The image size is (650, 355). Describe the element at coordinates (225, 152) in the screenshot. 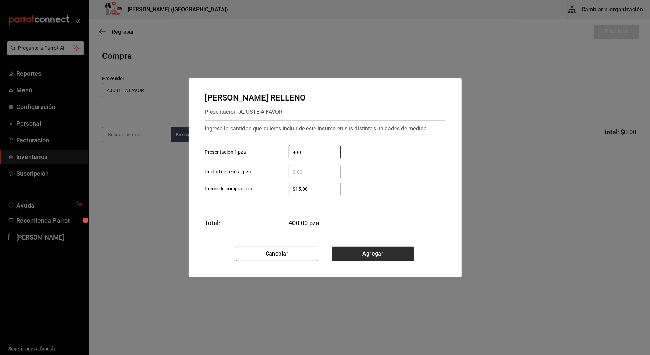

I see `span: Presentación 1 pza` at that location.